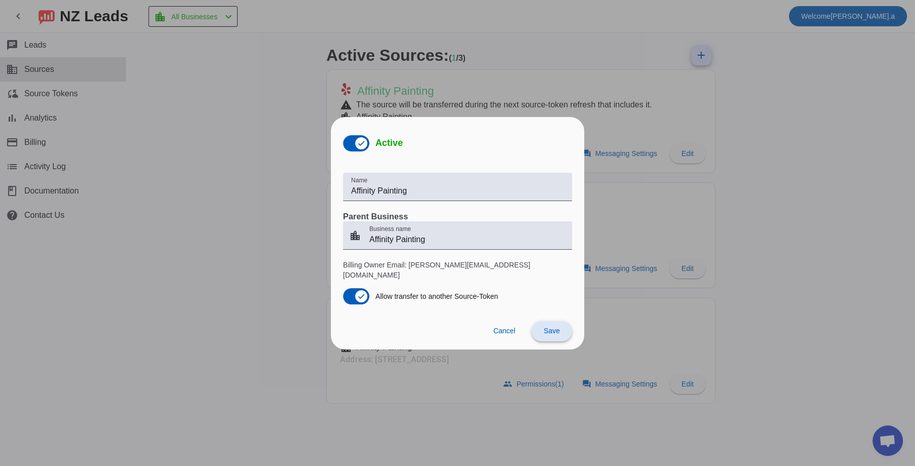  I want to click on mat-label: Name, so click(359, 180).